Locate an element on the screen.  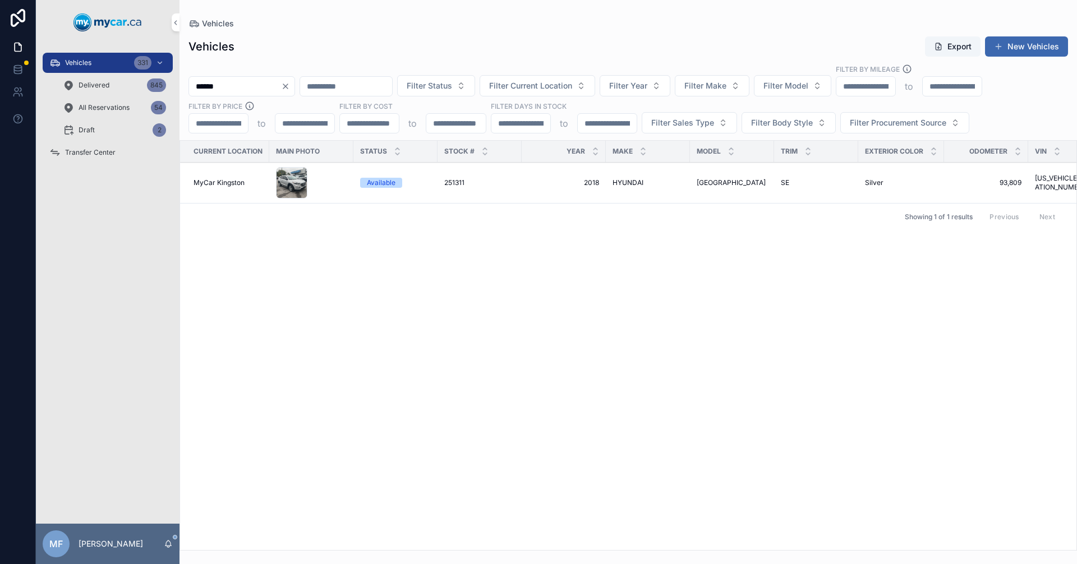
span: 93,809 is located at coordinates (986, 183).